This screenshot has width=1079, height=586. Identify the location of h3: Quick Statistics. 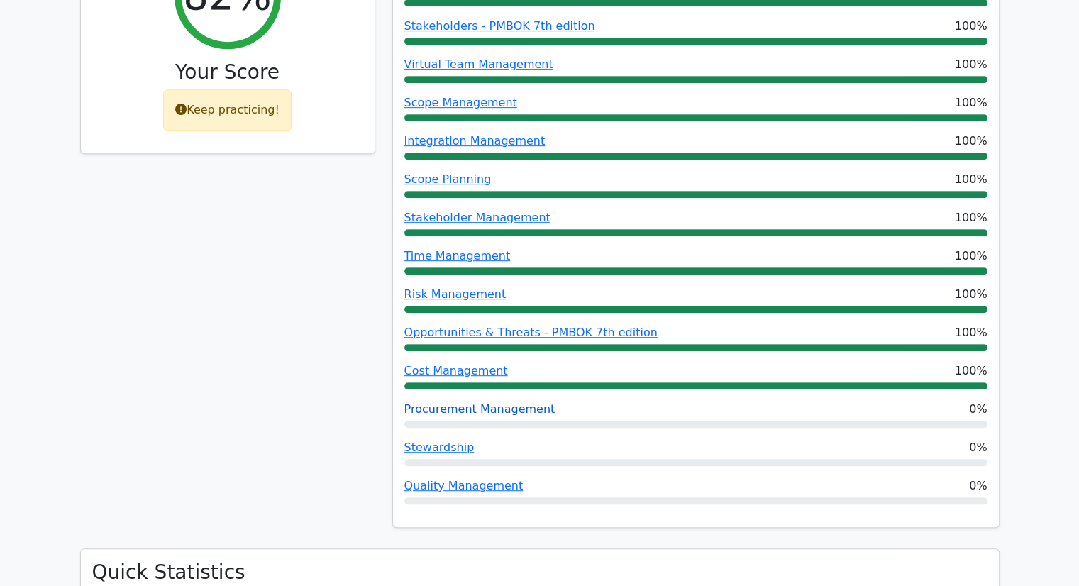
(540, 573).